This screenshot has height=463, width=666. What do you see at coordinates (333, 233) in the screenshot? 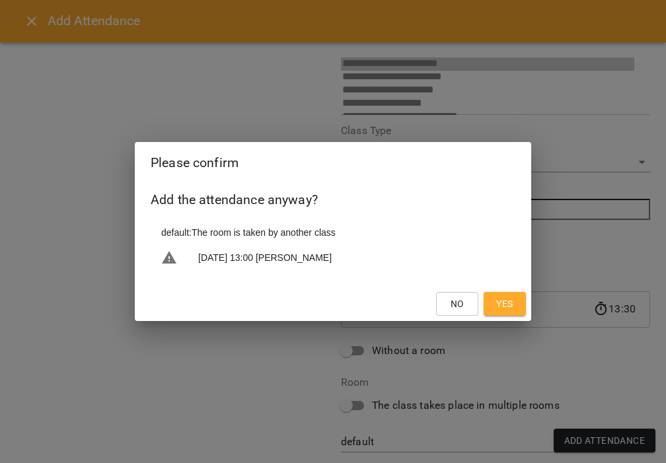
I see `li: default : The room is taken by another class` at bounding box center [333, 233].